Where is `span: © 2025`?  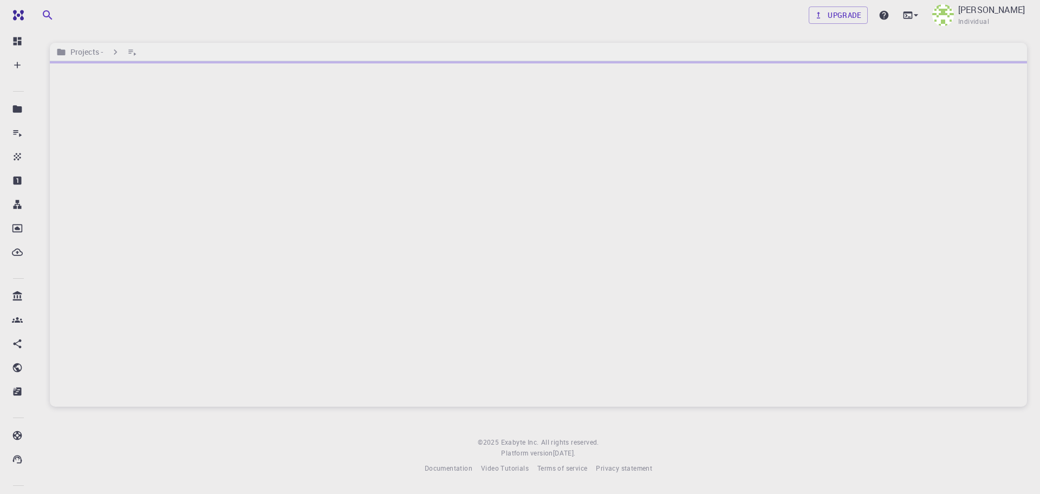 span: © 2025 is located at coordinates (489, 442).